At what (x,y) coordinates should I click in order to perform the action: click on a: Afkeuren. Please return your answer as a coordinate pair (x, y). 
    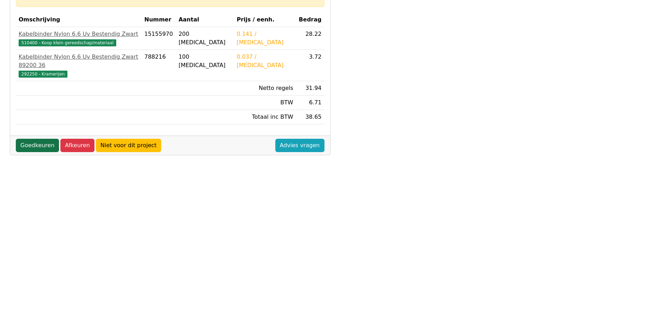
    Looking at the image, I should click on (77, 145).